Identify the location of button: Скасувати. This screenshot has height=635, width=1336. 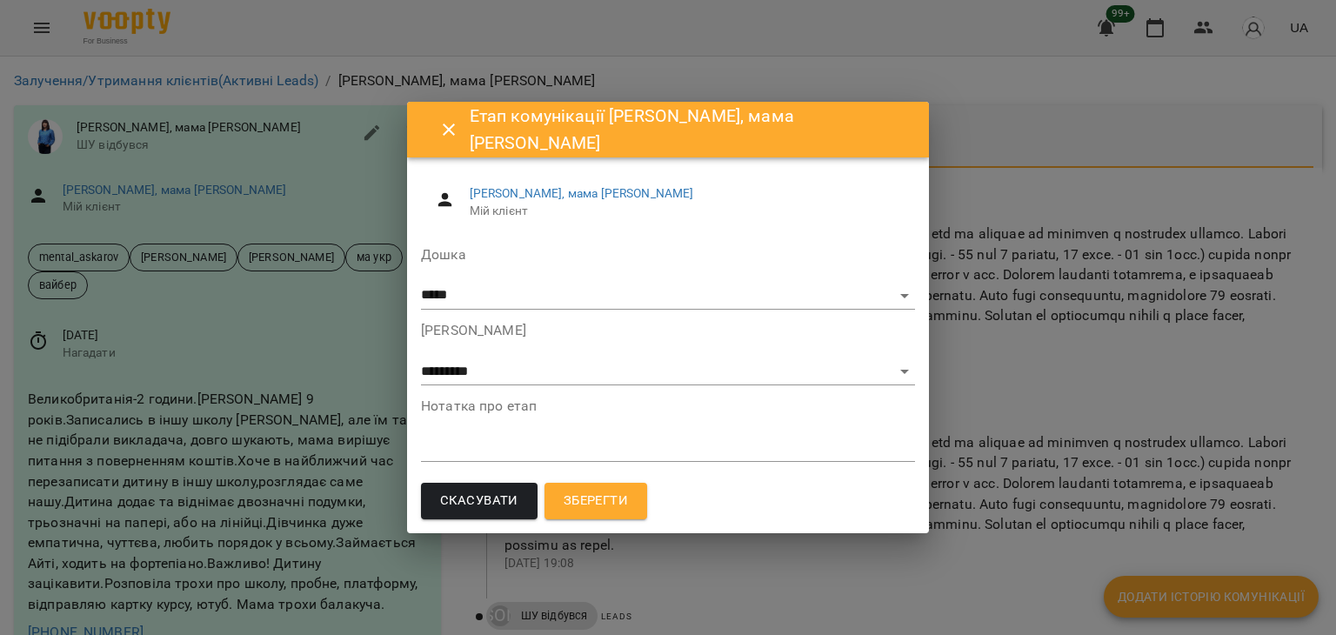
(479, 501).